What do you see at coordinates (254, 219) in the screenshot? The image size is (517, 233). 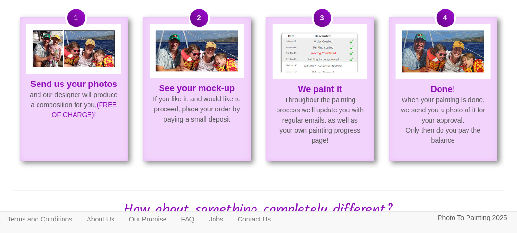 I see `a: Contact Us` at bounding box center [254, 219].